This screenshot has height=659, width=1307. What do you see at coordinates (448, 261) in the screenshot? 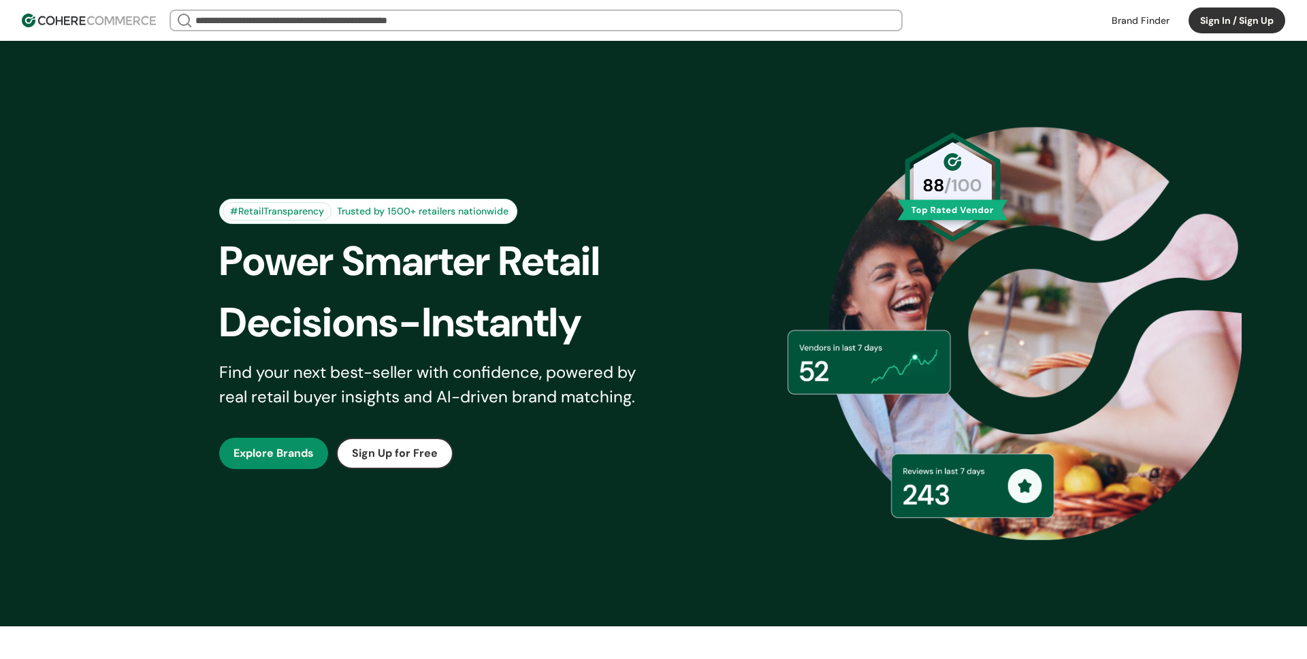
I see `div: Power Smarter Retail` at bounding box center [448, 261].